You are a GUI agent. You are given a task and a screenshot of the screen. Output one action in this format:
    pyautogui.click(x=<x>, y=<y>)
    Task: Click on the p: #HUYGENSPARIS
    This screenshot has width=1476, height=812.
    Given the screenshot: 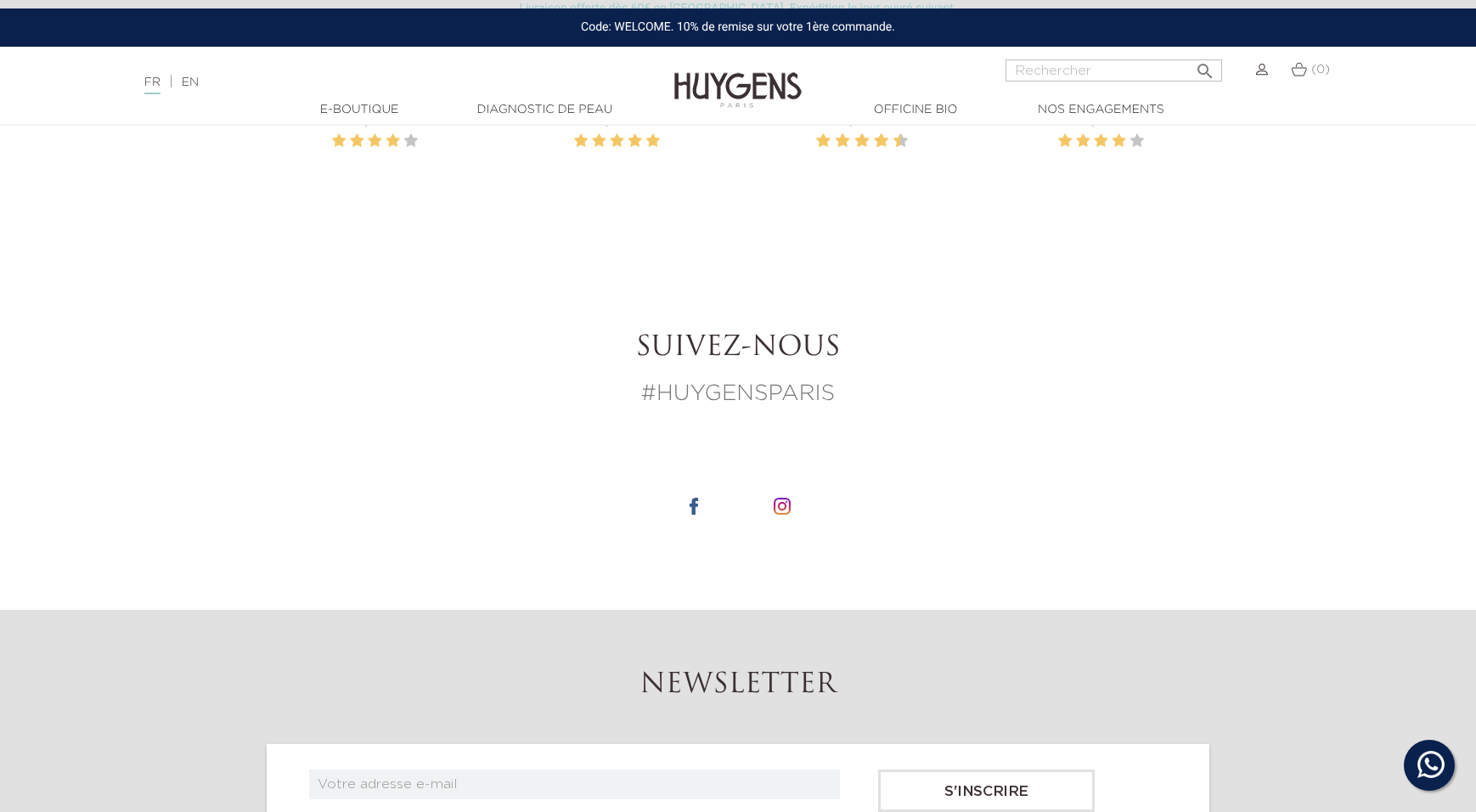 What is the action you would take?
    pyautogui.click(x=738, y=394)
    